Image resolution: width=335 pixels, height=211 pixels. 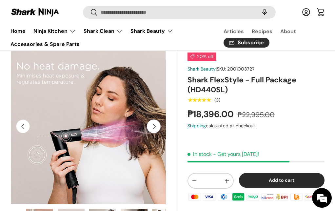 What do you see at coordinates (211, 114) in the screenshot?
I see `strong: ₱18,396.00` at bounding box center [211, 114].